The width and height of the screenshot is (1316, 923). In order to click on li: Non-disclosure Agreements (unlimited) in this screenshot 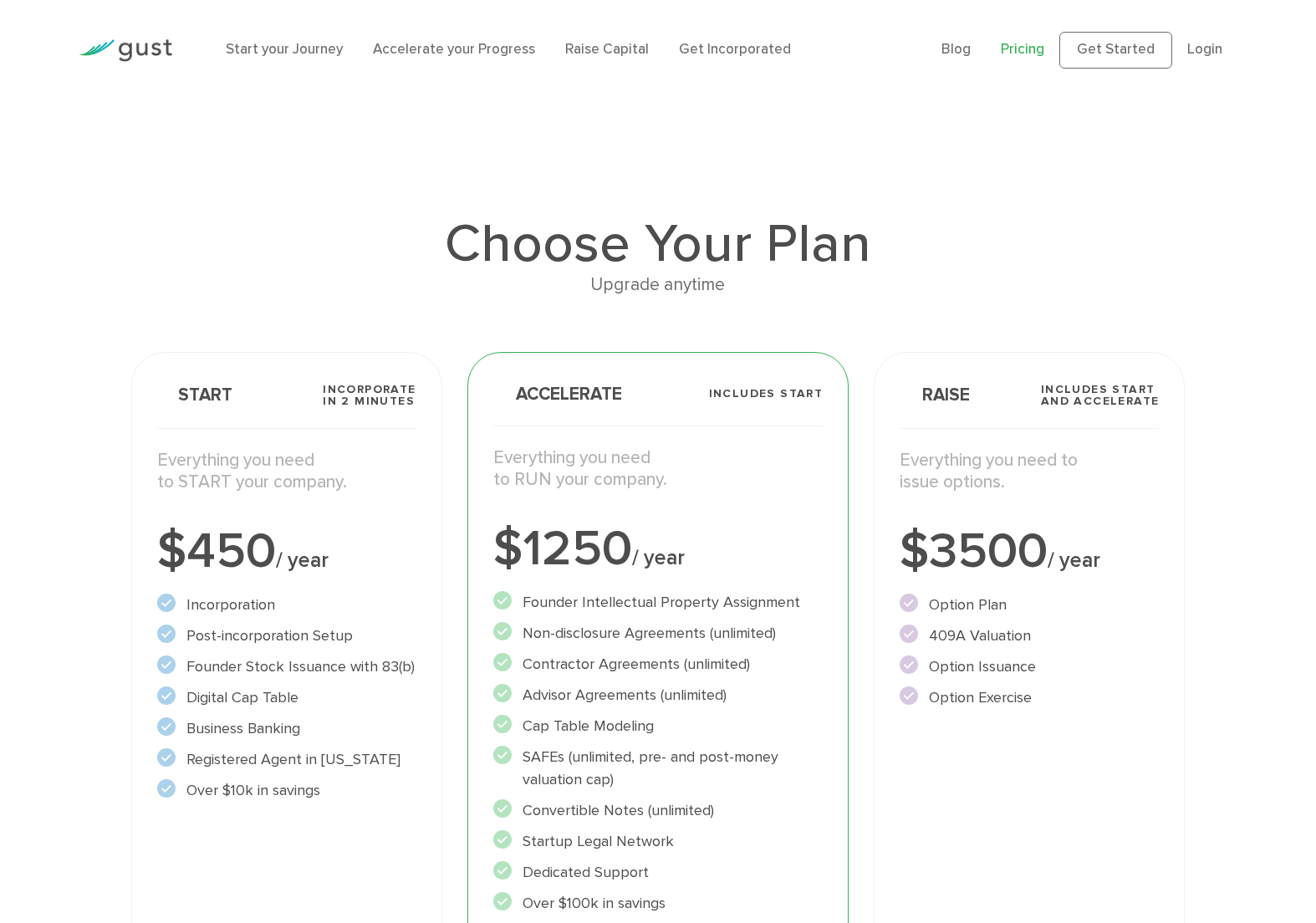, I will do `click(658, 633)`.